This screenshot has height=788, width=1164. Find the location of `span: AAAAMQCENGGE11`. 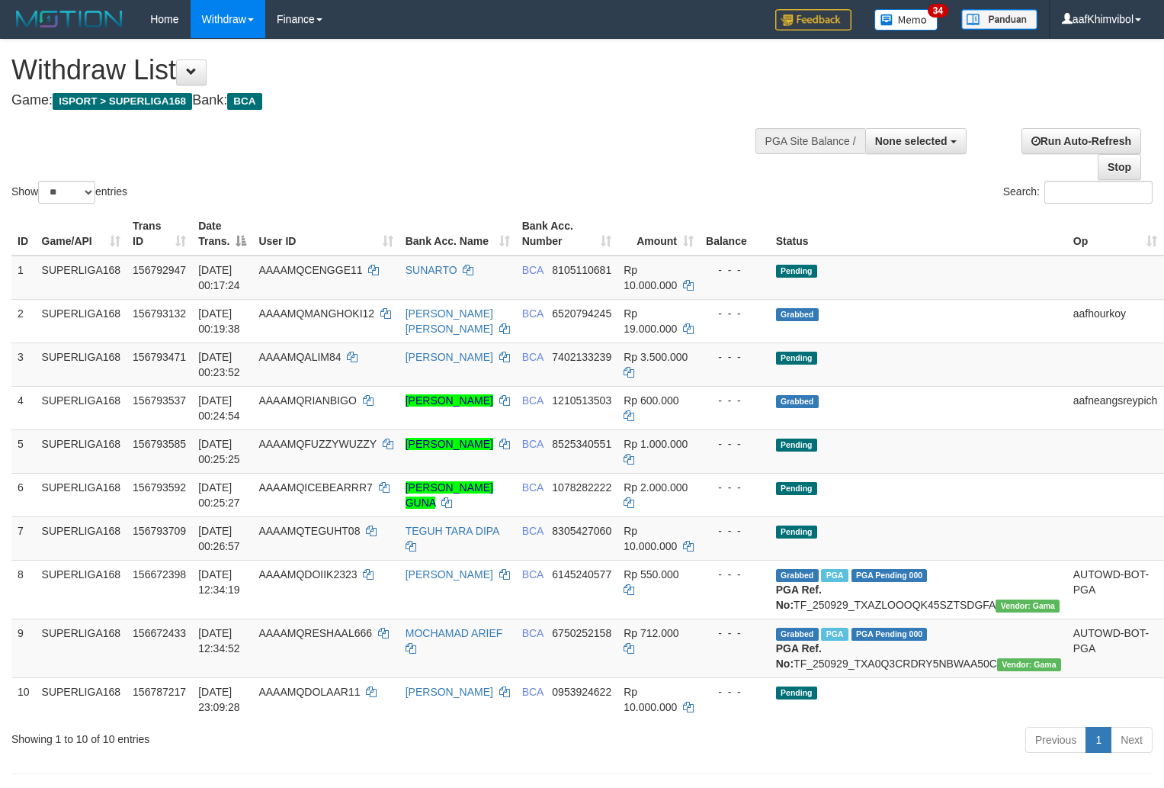

span: AAAAMQCENGGE11 is located at coordinates (310, 270).